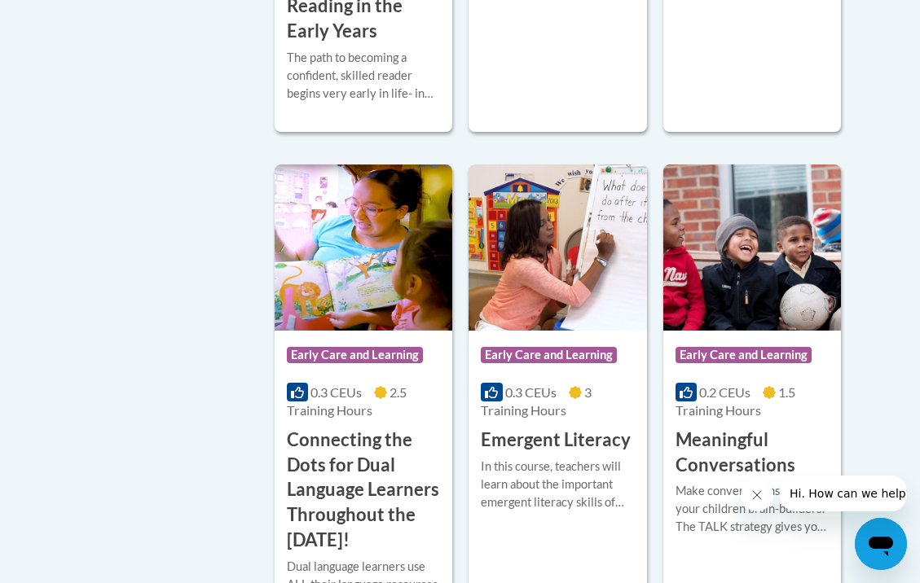 Image resolution: width=920 pixels, height=583 pixels. I want to click on span: 2.5 Training Hours, so click(346, 401).